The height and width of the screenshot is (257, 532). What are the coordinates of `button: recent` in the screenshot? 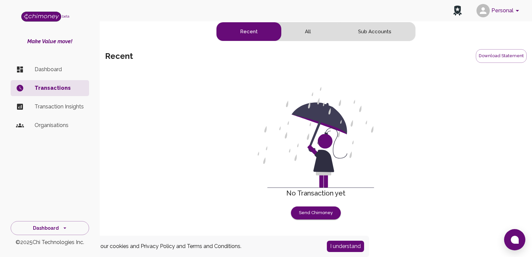 It's located at (249, 32).